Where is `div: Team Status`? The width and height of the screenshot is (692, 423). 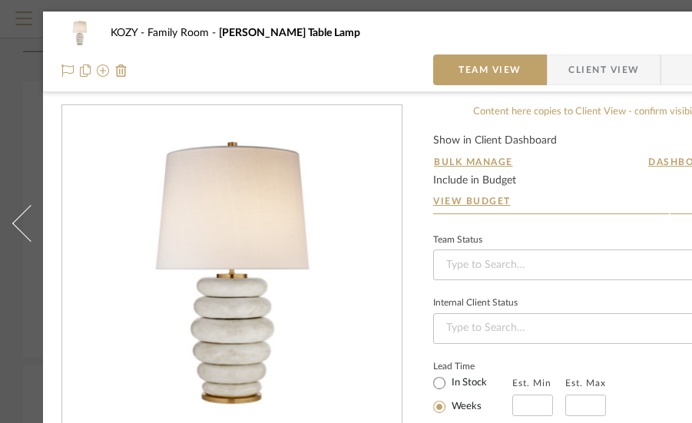
div: Team Status is located at coordinates (458, 240).